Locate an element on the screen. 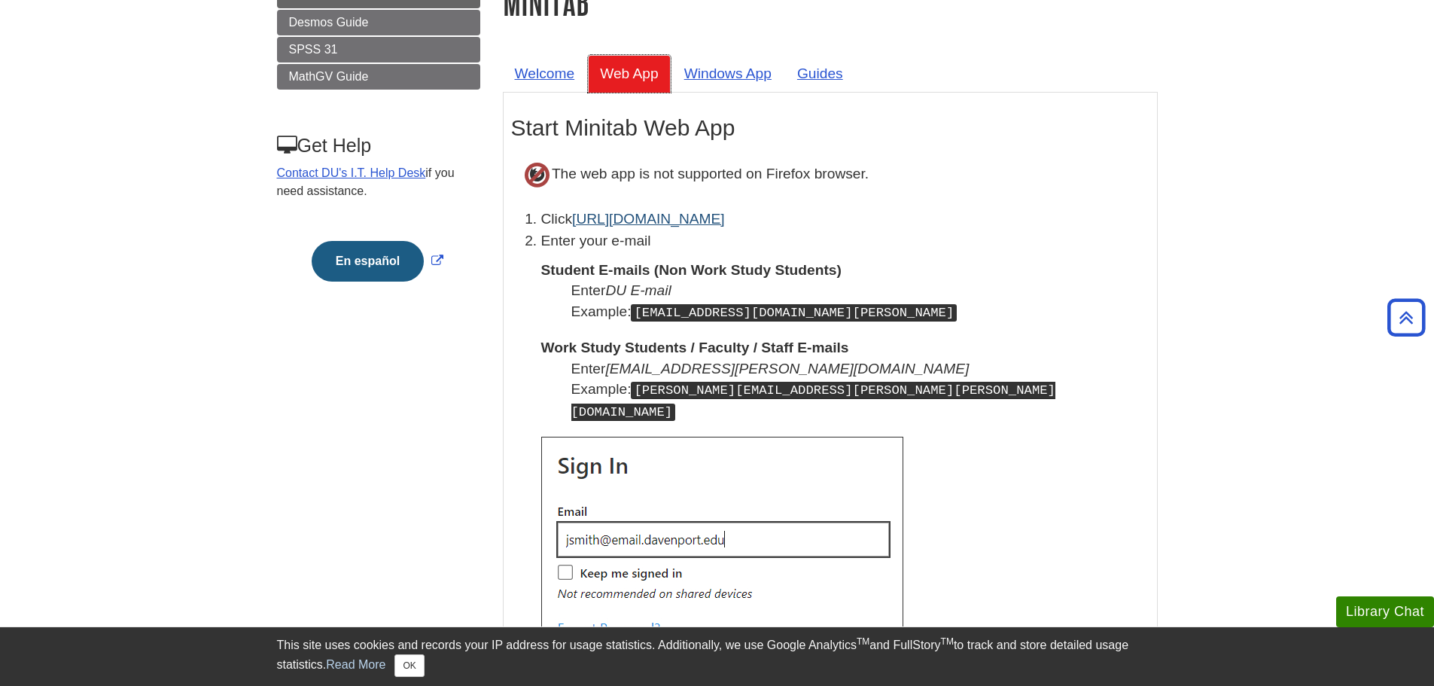 The width and height of the screenshot is (1434, 686). a: Desmos Guide is located at coordinates (379, 23).